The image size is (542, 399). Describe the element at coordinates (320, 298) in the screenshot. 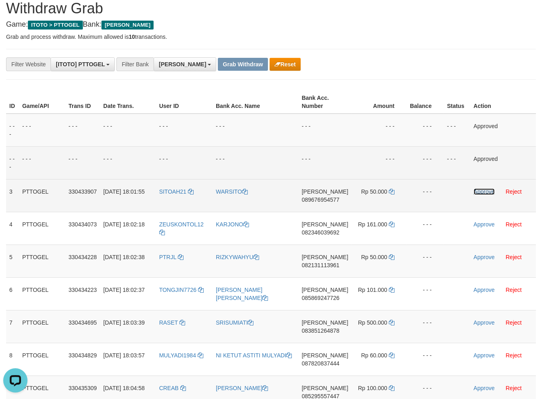

I see `span: Copy 085869247726 to clipboard` at that location.